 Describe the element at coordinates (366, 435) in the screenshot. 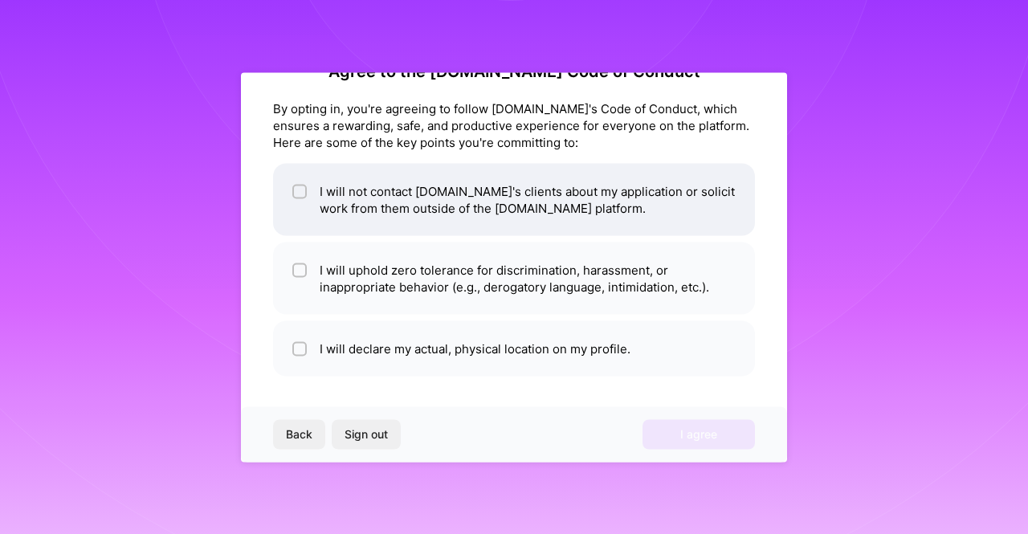

I see `span: Sign out` at that location.